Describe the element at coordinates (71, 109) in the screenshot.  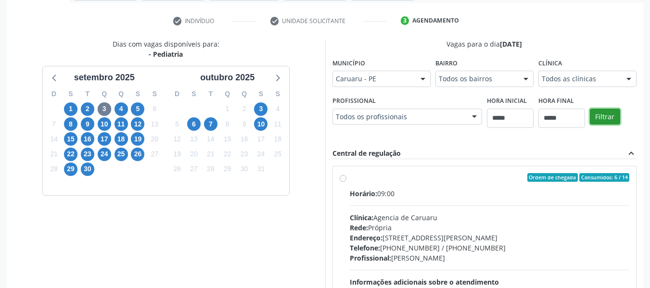
I see `span: segunda-feira, 1 de setembro de 2025` at that location.